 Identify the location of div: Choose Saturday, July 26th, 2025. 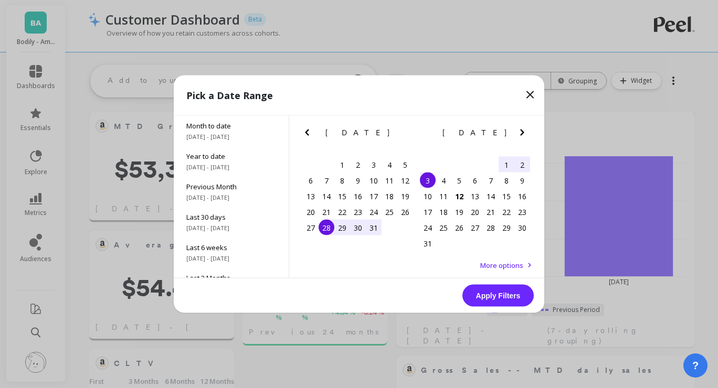
(405, 212).